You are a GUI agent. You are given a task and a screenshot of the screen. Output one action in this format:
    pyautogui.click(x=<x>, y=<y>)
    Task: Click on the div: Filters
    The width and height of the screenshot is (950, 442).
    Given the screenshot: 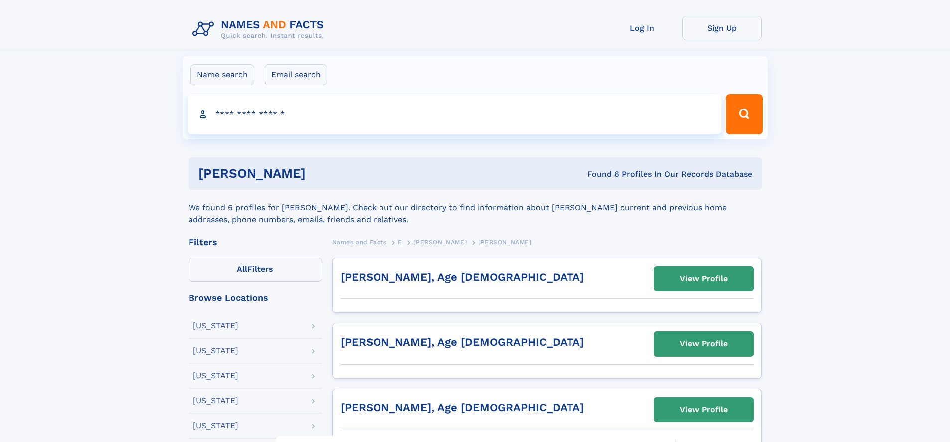 What is the action you would take?
    pyautogui.click(x=255, y=242)
    